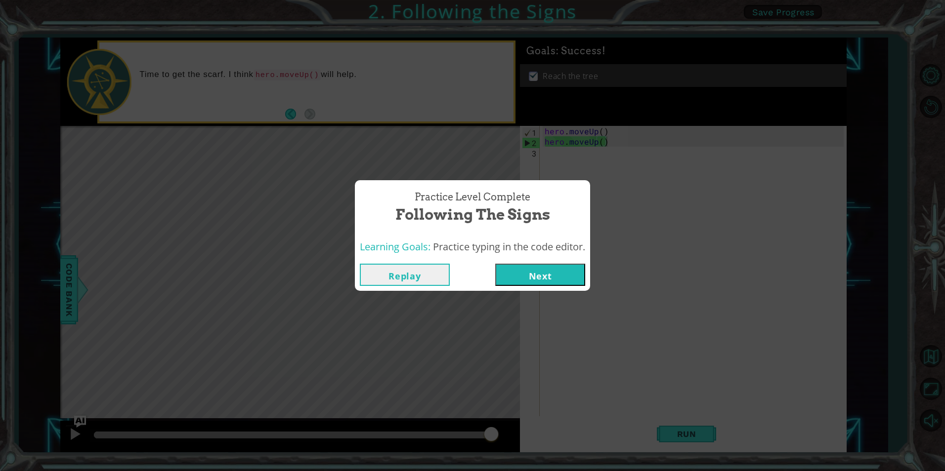 The height and width of the screenshot is (471, 945). Describe the element at coordinates (540, 275) in the screenshot. I see `button: Next` at that location.